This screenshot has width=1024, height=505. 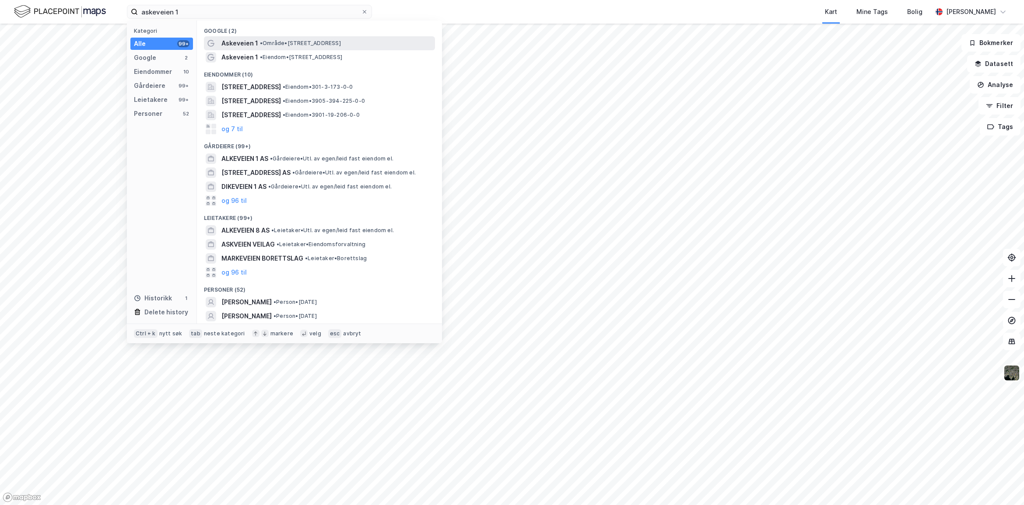 What do you see at coordinates (232, 129) in the screenshot?
I see `button: og 7 til` at bounding box center [232, 129].